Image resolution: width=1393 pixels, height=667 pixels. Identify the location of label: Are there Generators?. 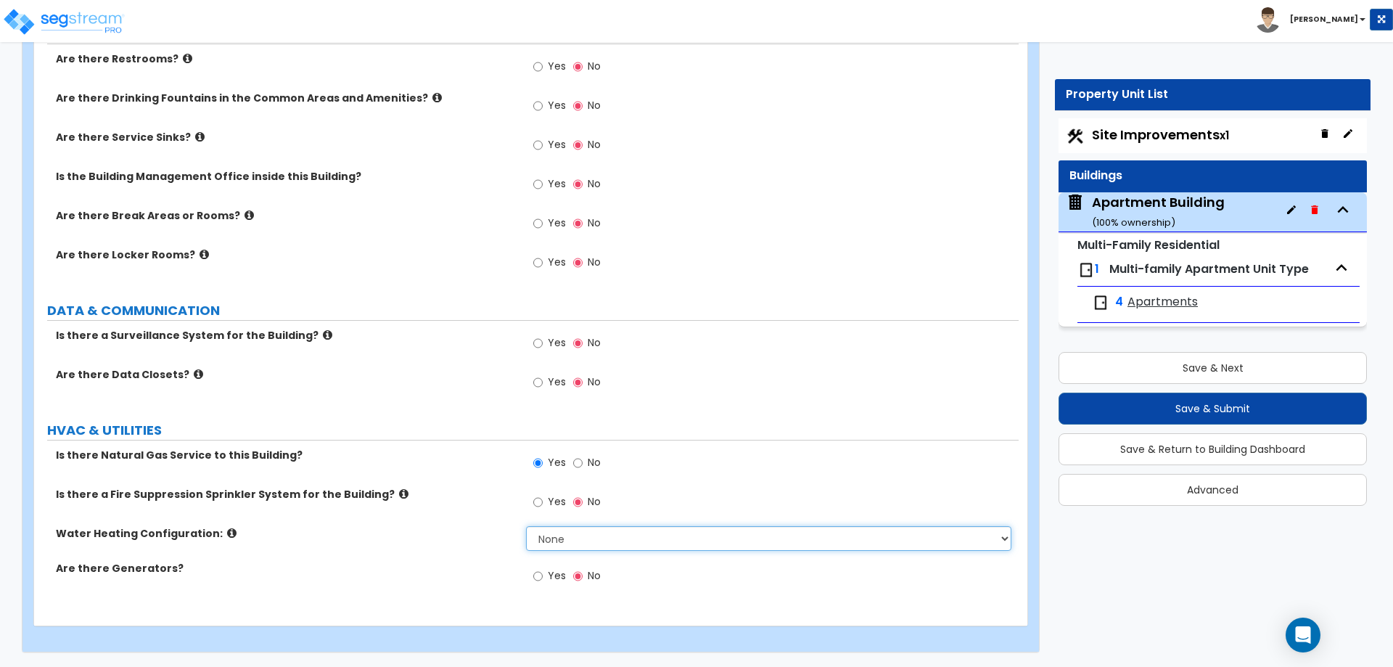
(285, 568).